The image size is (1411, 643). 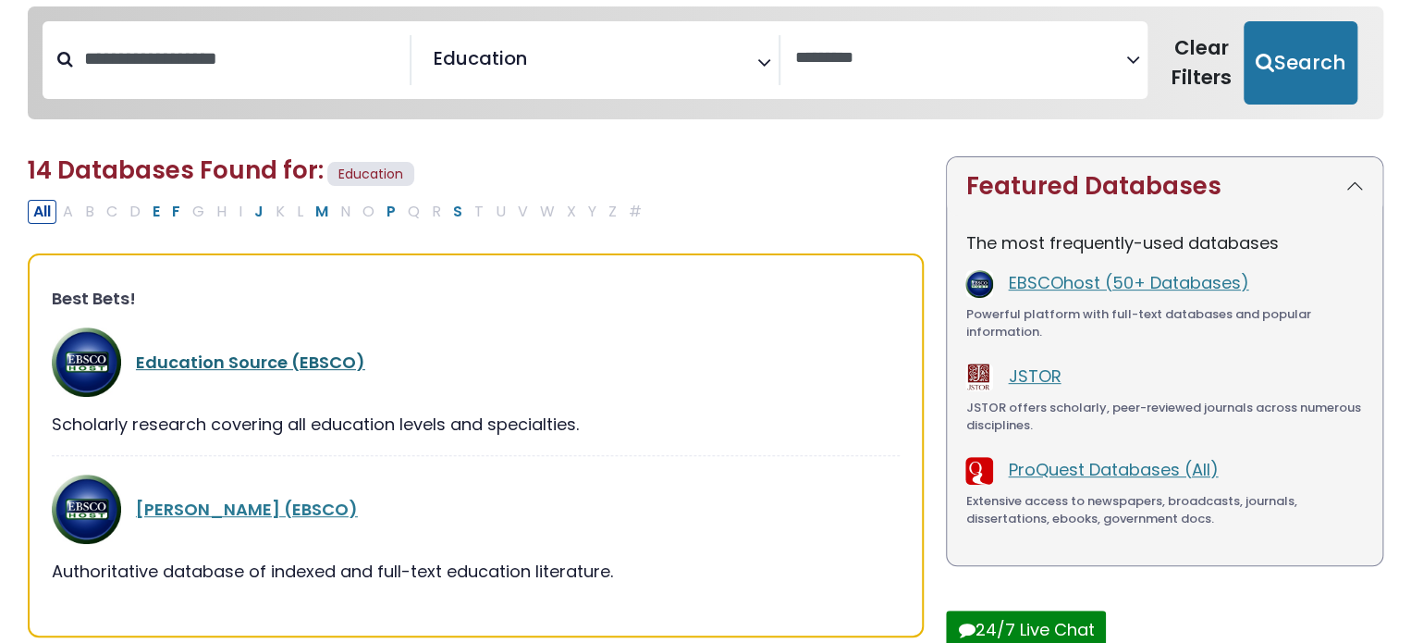 I want to click on button: Filter Results P, so click(x=391, y=212).